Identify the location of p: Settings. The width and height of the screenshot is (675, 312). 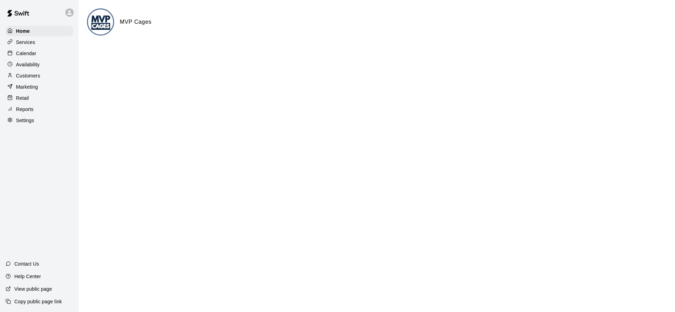
(25, 120).